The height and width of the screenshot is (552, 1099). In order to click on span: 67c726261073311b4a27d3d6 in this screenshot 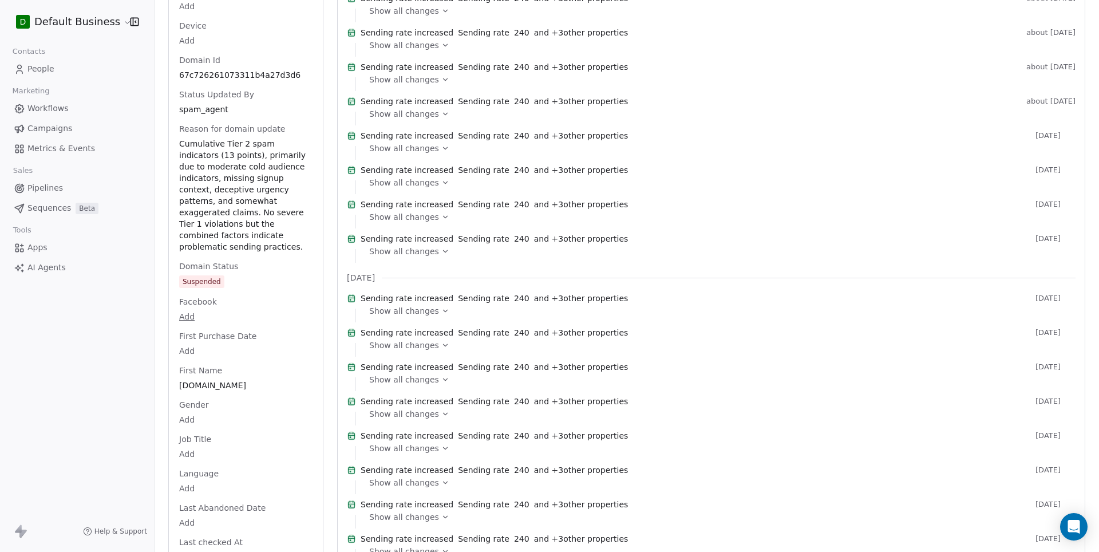, I will do `click(245, 75)`.